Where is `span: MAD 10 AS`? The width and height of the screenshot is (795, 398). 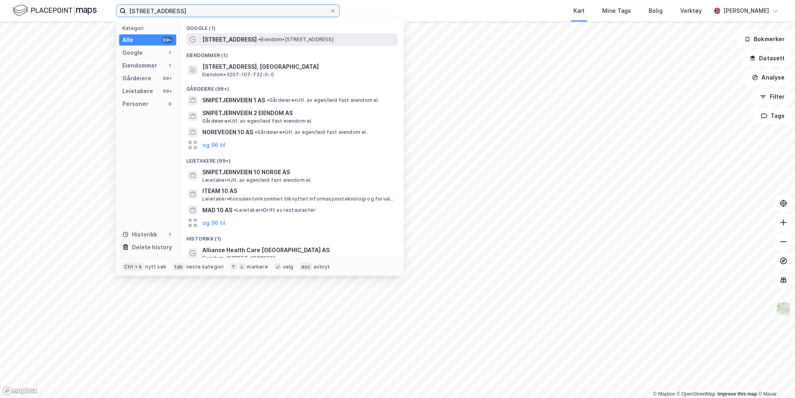 span: MAD 10 AS is located at coordinates (217, 210).